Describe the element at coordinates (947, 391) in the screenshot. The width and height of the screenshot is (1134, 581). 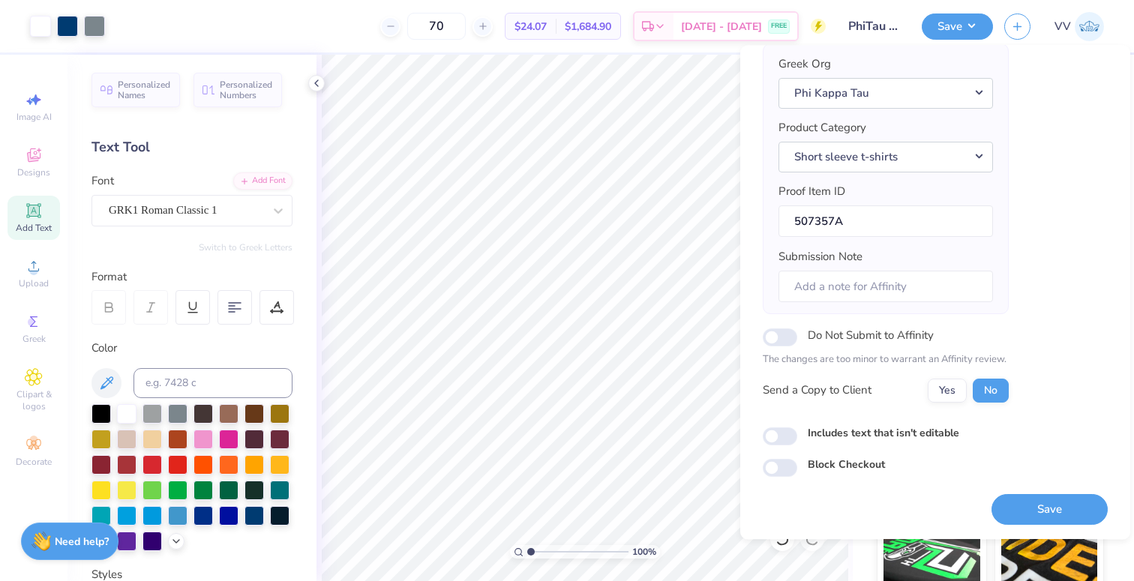
I see `button: Yes` at that location.